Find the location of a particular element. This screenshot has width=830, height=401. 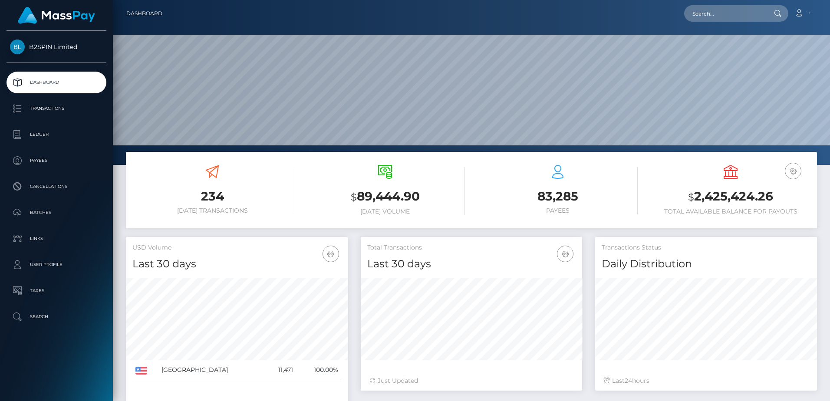

div: Just Updated is located at coordinates (471, 381).